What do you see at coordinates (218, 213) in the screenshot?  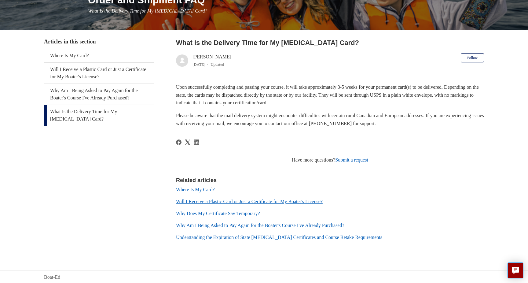 I see `a: Why Does My Certificate Say Temporary?` at bounding box center [218, 213].